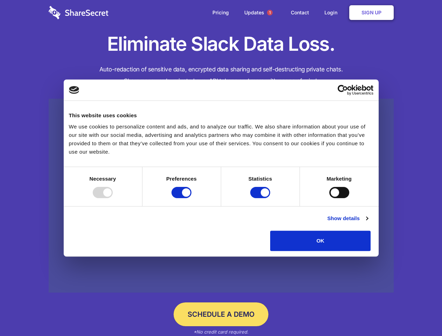 This screenshot has height=336, width=442. What do you see at coordinates (221, 332) in the screenshot?
I see `em: *No credit card required.` at bounding box center [221, 332].